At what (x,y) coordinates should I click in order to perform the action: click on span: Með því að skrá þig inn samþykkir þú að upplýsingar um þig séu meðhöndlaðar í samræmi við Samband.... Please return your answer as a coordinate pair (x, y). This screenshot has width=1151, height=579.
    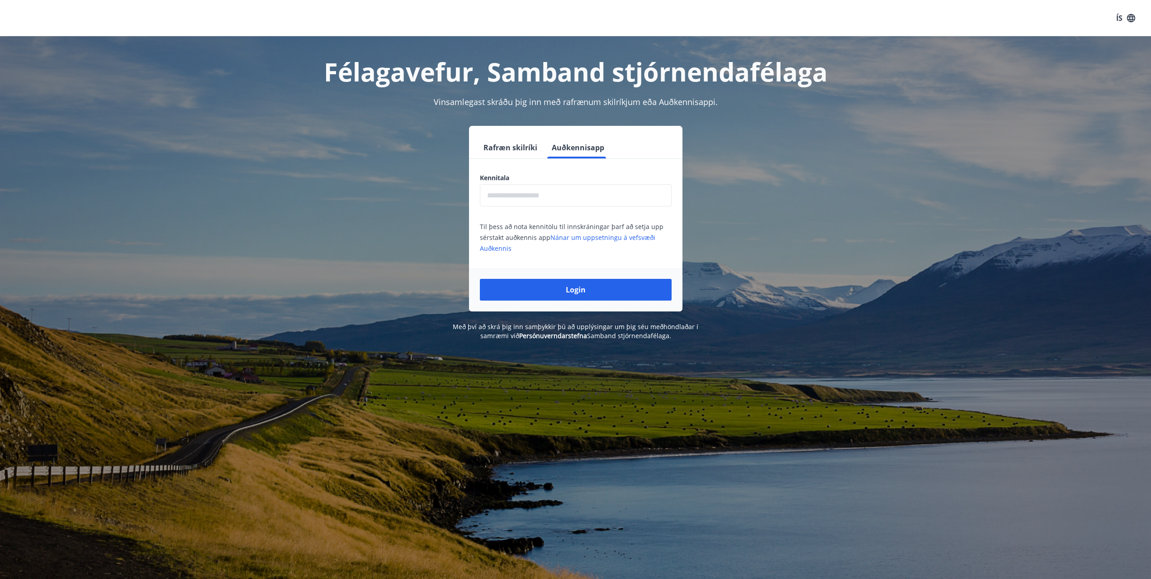
    Looking at the image, I should click on (575, 331).